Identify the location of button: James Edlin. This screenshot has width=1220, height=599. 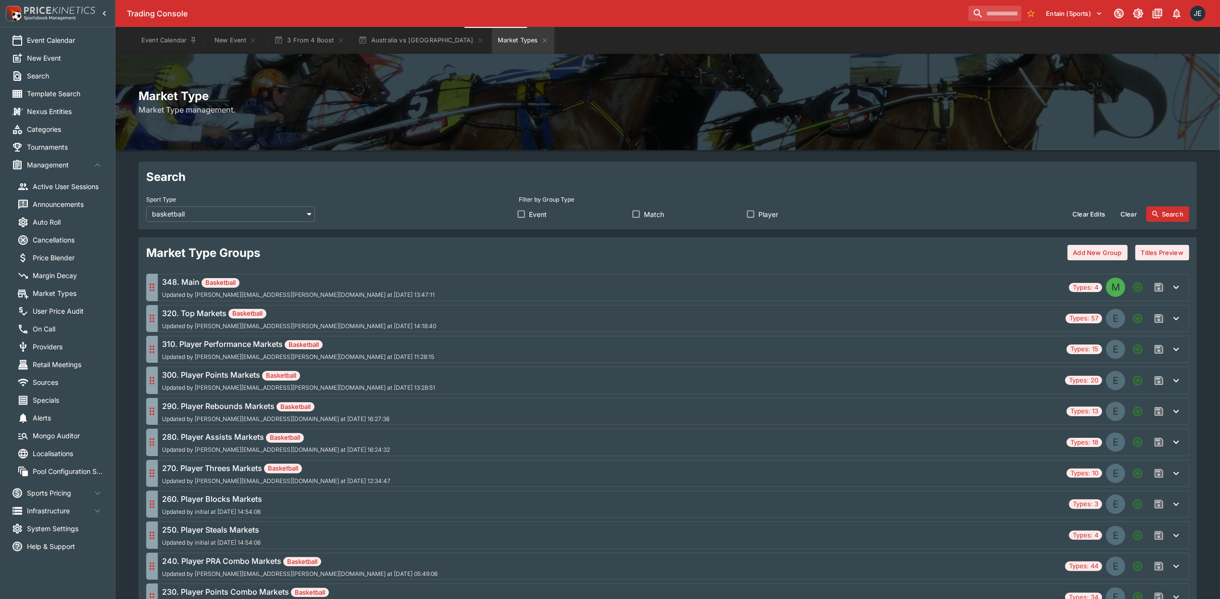
(1198, 13).